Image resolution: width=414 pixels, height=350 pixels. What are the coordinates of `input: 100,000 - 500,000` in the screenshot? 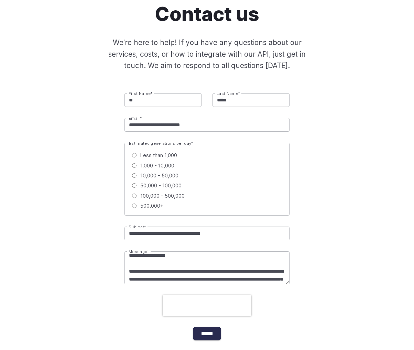 It's located at (134, 196).